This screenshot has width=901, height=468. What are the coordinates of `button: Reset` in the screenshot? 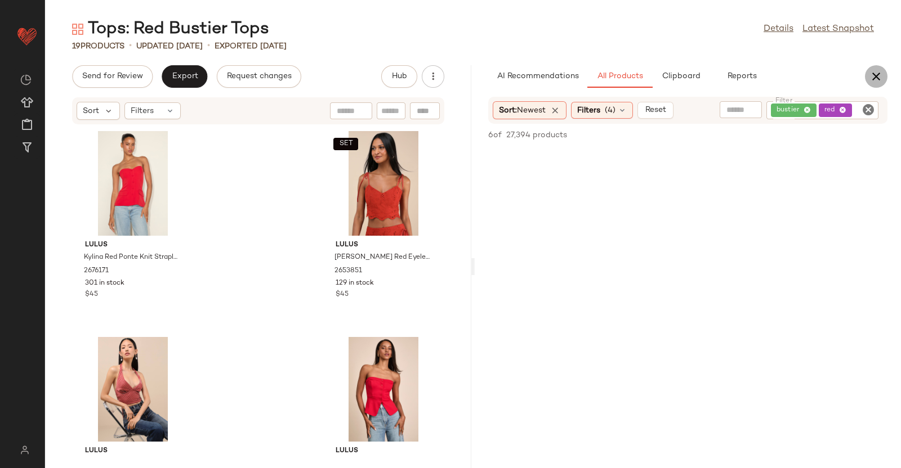 It's located at (655, 110).